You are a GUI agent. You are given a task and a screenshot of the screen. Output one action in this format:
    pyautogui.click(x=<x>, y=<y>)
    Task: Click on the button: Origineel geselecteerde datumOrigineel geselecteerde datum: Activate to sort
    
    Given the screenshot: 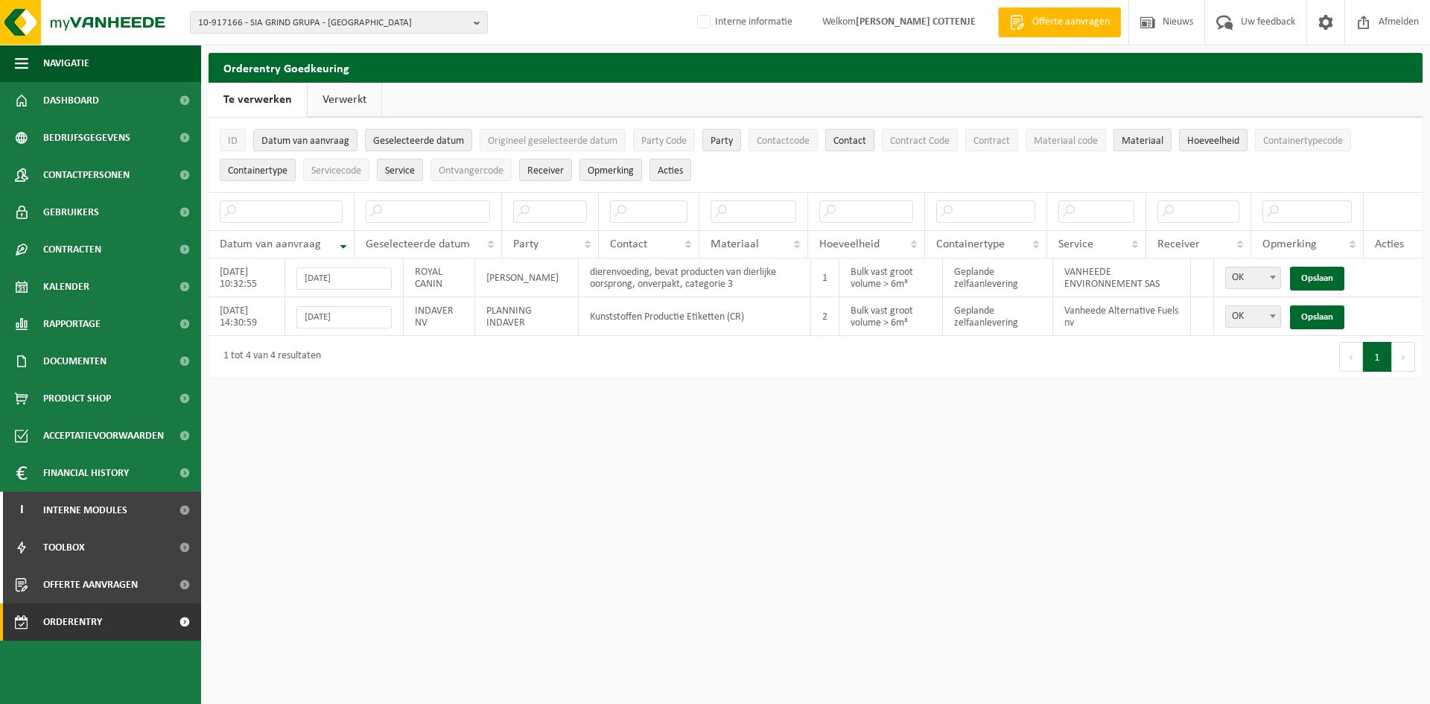 What is the action you would take?
    pyautogui.click(x=552, y=140)
    